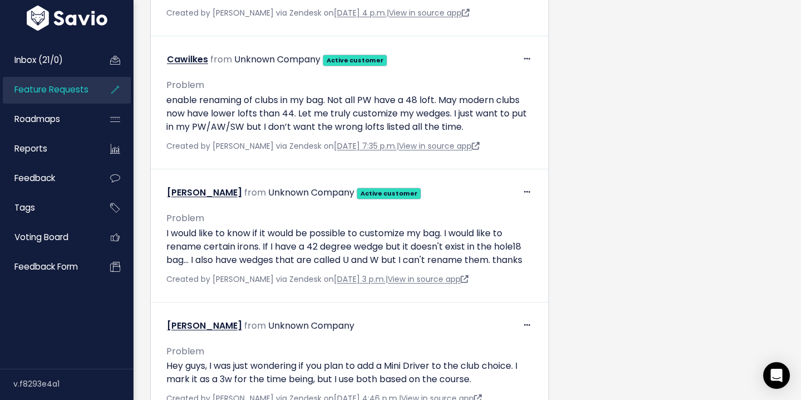  Describe the element at coordinates (47, 90) in the screenshot. I see `a: Feature Requests` at that location.